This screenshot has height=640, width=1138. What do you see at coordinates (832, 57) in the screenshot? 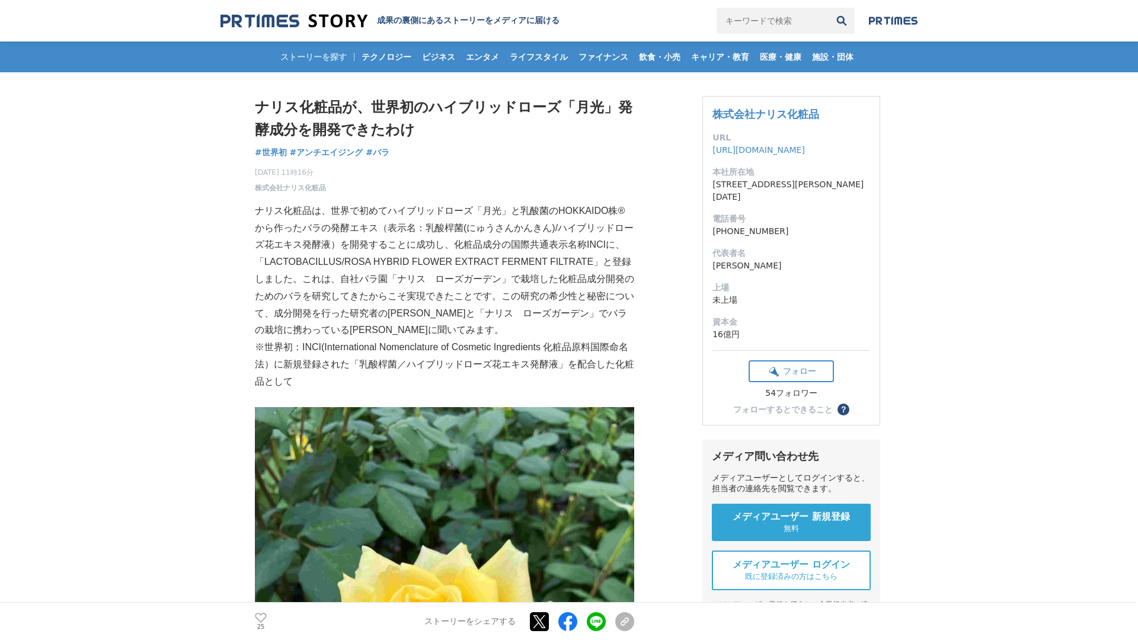
I see `a: 施設・団体` at bounding box center [832, 57].